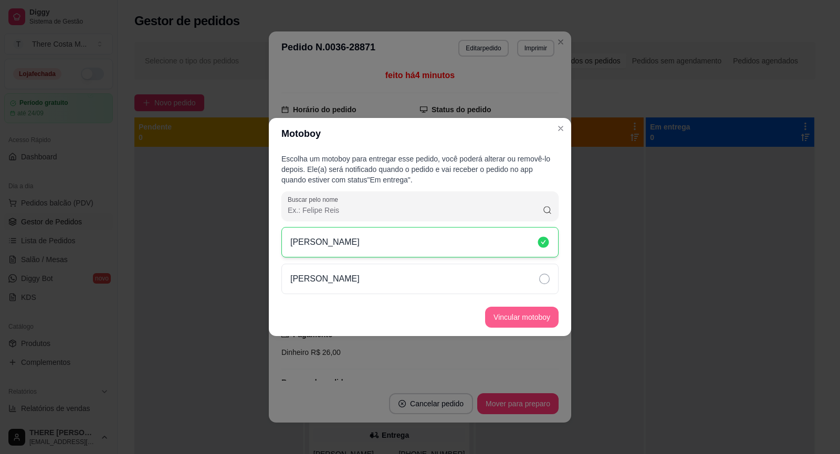 Image resolution: width=840 pixels, height=454 pixels. What do you see at coordinates (415, 210) in the screenshot?
I see `input: Buscar pelo nome` at bounding box center [415, 210].